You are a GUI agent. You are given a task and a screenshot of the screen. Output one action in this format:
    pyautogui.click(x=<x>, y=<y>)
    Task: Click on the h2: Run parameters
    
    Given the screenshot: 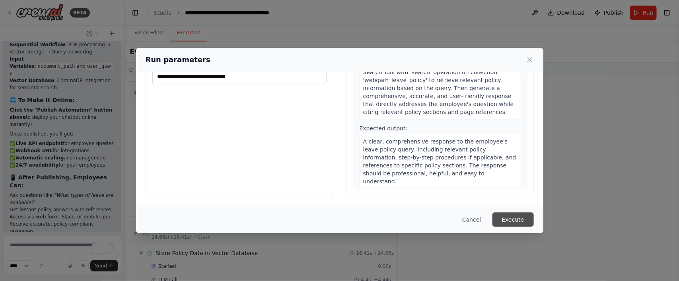 What is the action you would take?
    pyautogui.click(x=178, y=60)
    